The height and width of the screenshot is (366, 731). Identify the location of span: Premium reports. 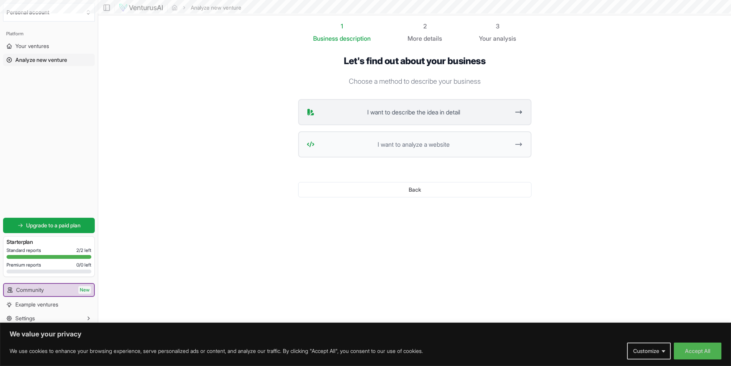
(24, 265).